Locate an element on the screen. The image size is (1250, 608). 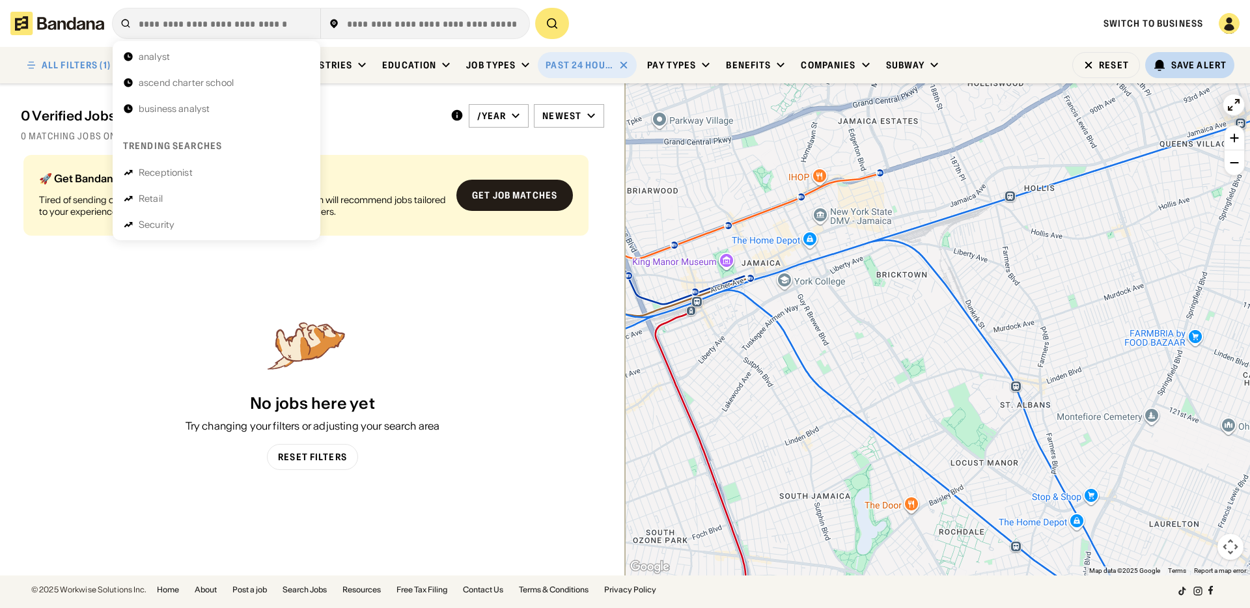
div: 🚀 Get Bandana Matched (100% Free) is located at coordinates (242, 178).